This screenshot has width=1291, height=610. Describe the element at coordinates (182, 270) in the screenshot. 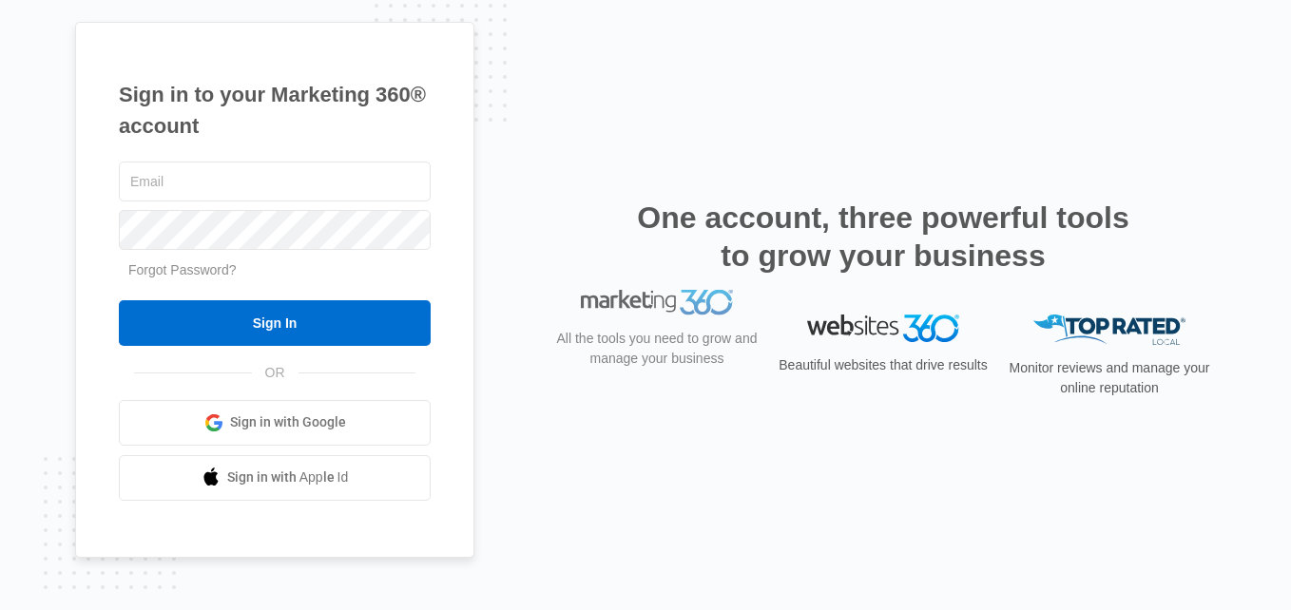

I see `a: Forgot Password?` at that location.